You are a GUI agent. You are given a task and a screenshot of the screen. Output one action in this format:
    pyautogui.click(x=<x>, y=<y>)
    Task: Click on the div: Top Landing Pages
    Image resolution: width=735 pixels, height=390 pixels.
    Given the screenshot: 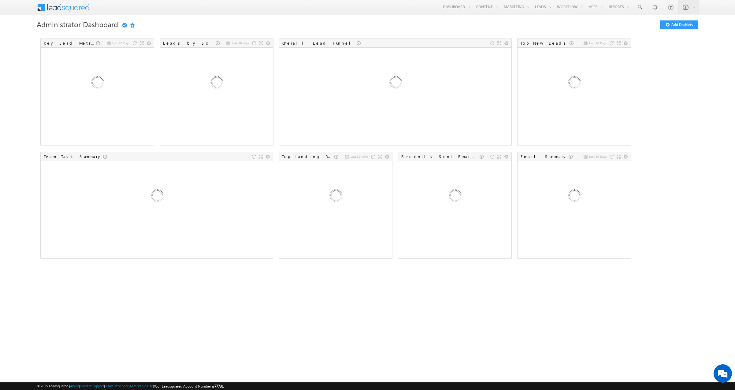 What is the action you would take?
    pyautogui.click(x=308, y=157)
    